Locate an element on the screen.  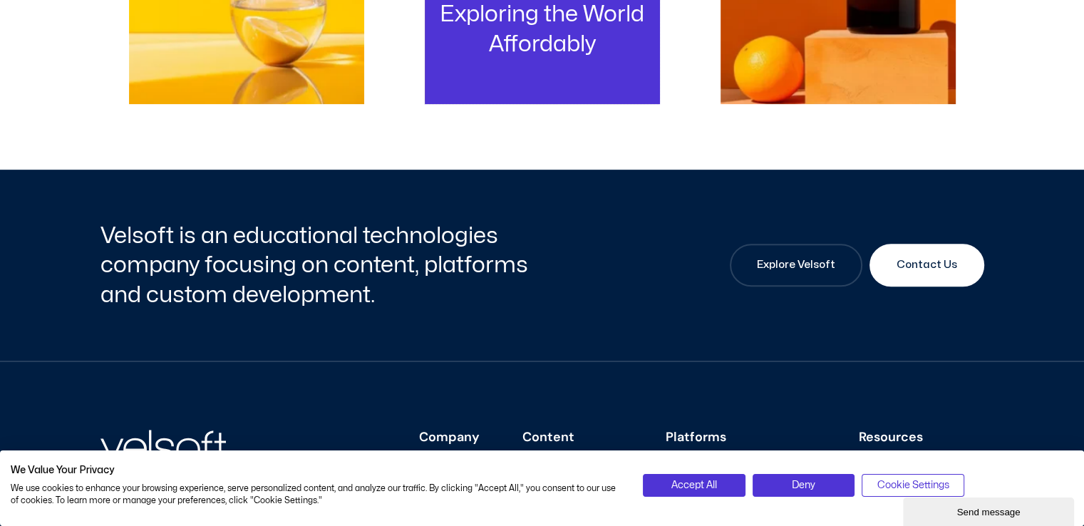
button: Deny all cookies is located at coordinates (803, 485).